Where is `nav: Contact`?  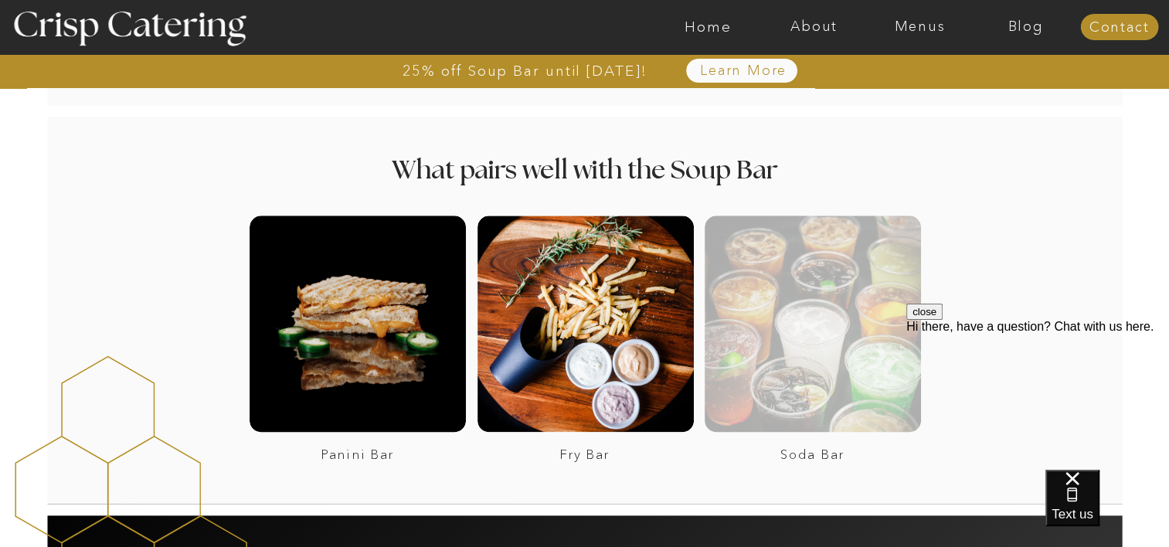 nav: Contact is located at coordinates (1119, 28).